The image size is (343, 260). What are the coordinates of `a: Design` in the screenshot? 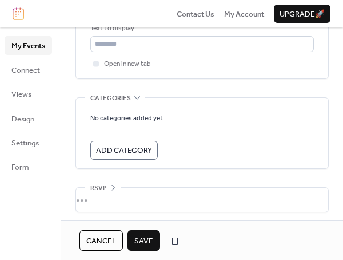 It's located at (28, 118).